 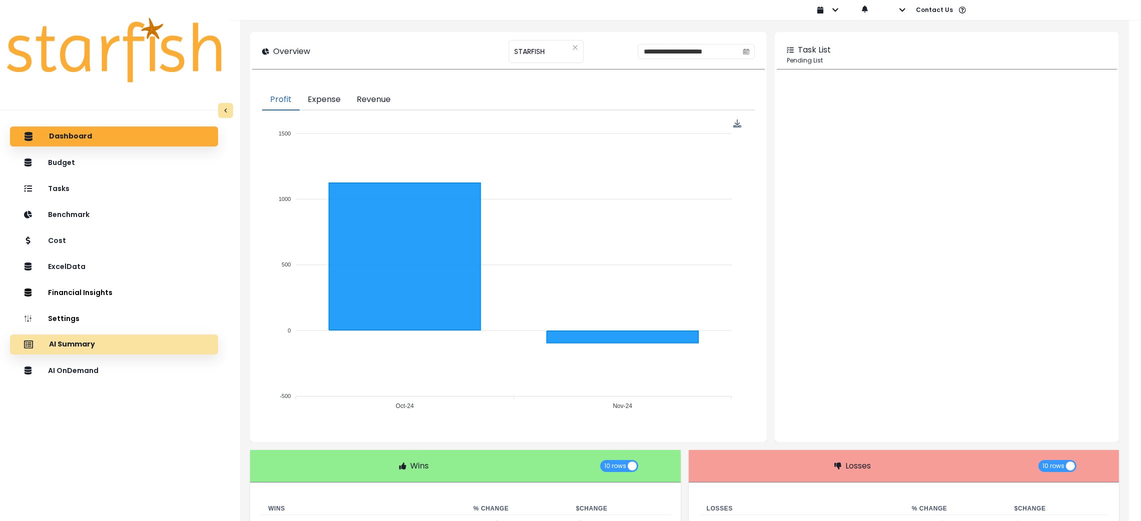 What do you see at coordinates (575, 48) in the screenshot?
I see `button: Clear` at bounding box center [575, 48].